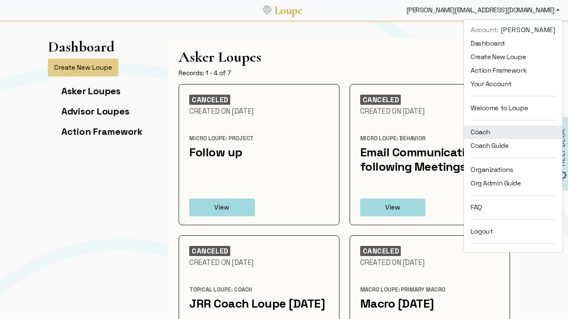 The height and width of the screenshot is (319, 568). I want to click on a: FAQ, so click(513, 208).